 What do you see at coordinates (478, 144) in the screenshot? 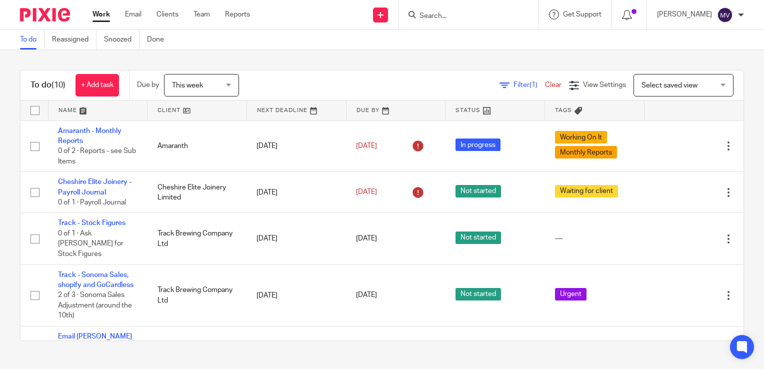
I see `span: In progress` at bounding box center [478, 144].